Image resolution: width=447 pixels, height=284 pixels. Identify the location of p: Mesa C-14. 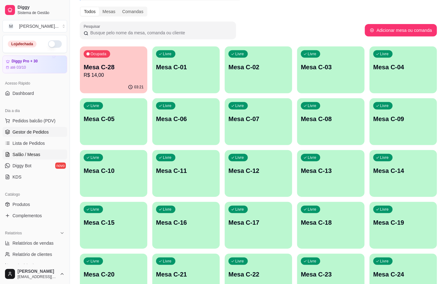
(404, 171).